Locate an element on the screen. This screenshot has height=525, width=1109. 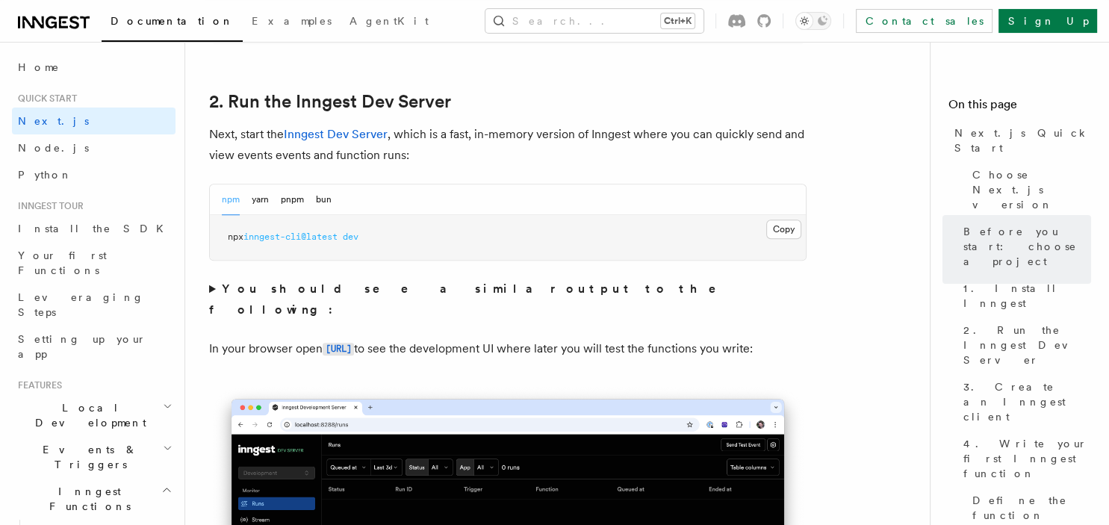
span: Your first Functions is located at coordinates (62, 263).